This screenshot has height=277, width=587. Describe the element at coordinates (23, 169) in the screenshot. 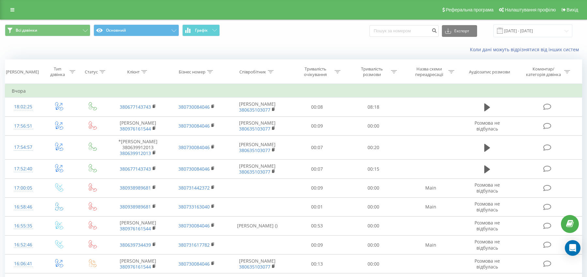

I see `div: 17:52:40` at that location.